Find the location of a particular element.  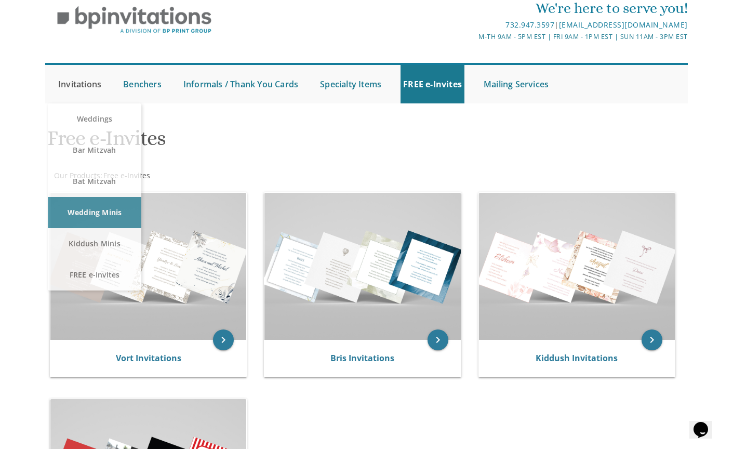

h1: Free e-Invites is located at coordinates (258, 142).